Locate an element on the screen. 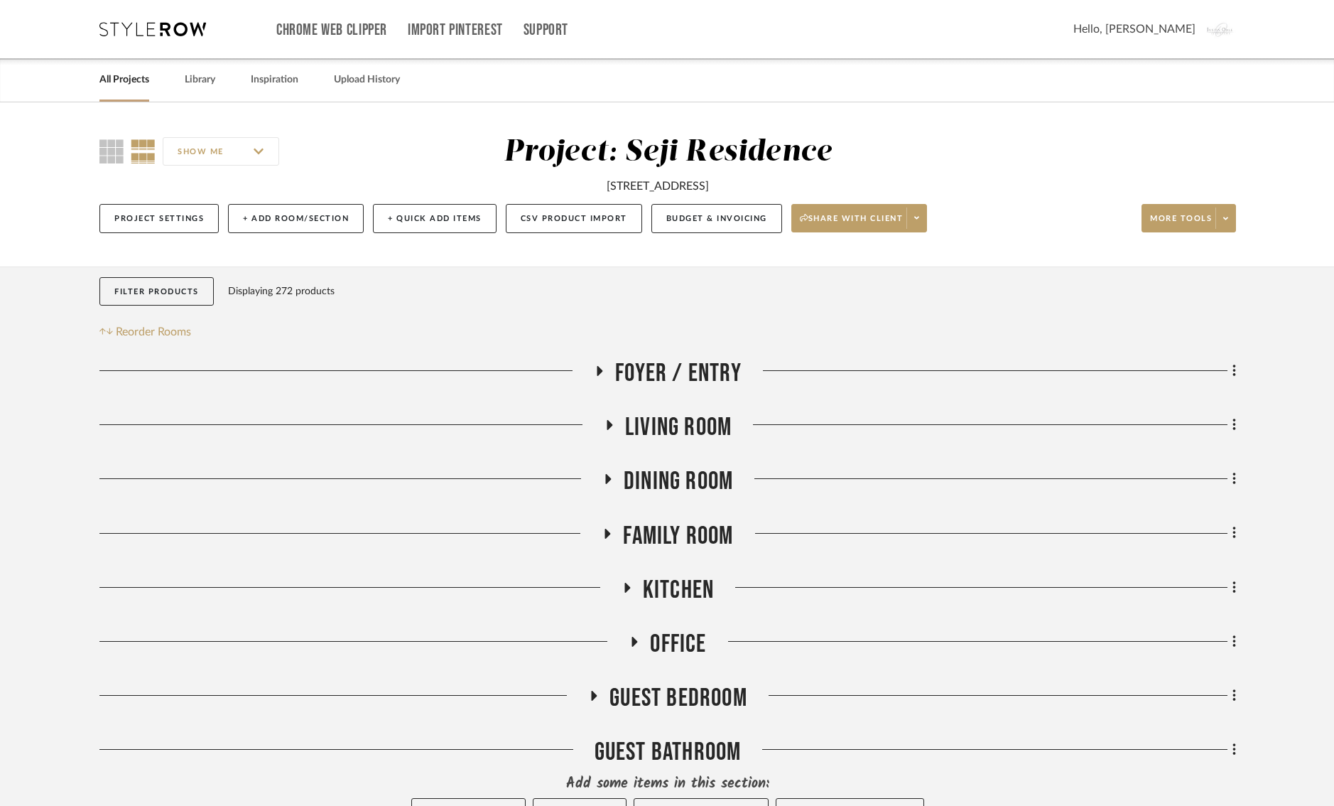 The width and height of the screenshot is (1334, 806). a: All Projects is located at coordinates (124, 80).